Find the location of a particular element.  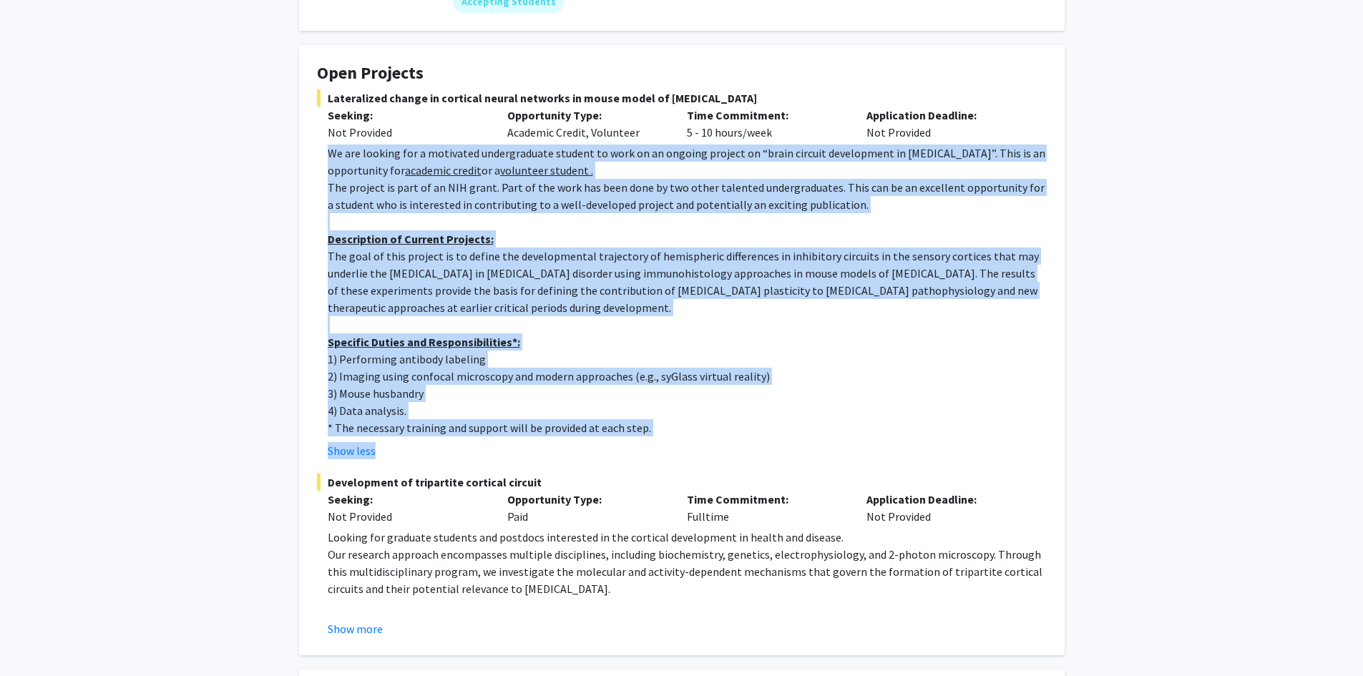

p: We are looking for a motivated undergraduate student to work on an ongoing project on “brain circ... is located at coordinates (687, 162).